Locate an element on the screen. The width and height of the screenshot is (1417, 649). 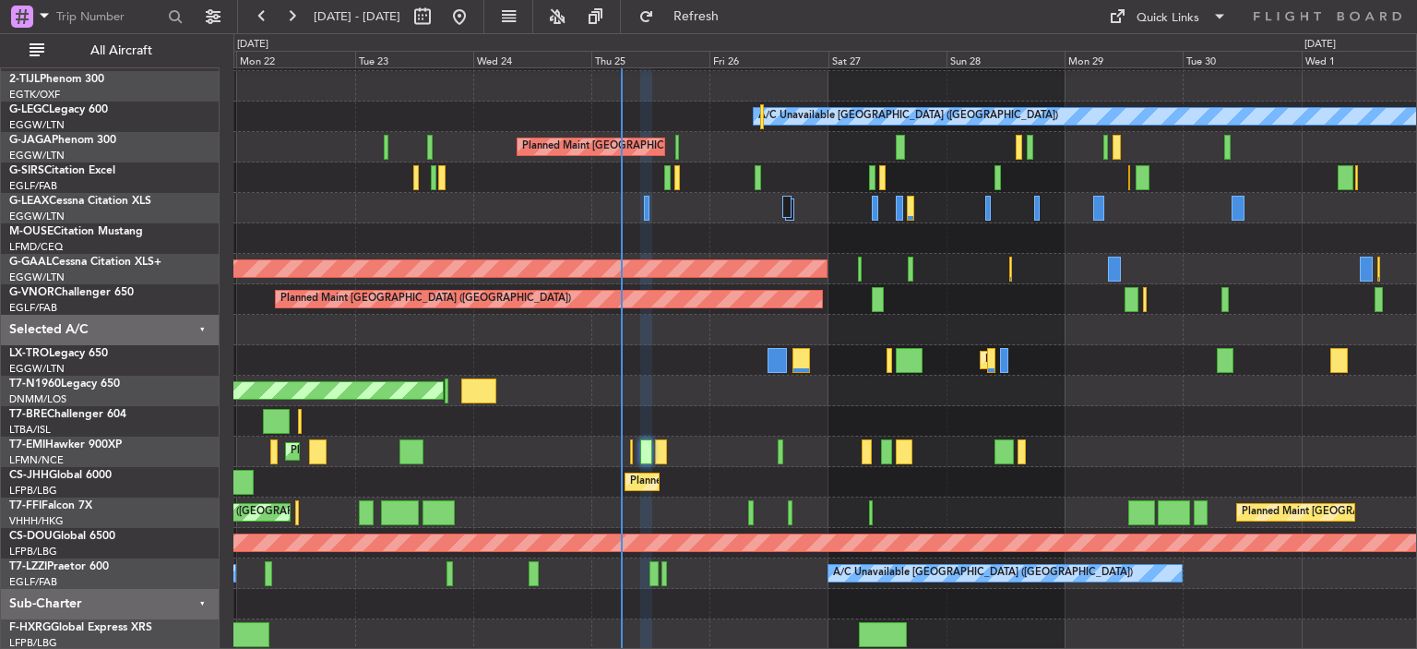
a: G-GAALCessna Citation XLS+ is located at coordinates (85, 262).